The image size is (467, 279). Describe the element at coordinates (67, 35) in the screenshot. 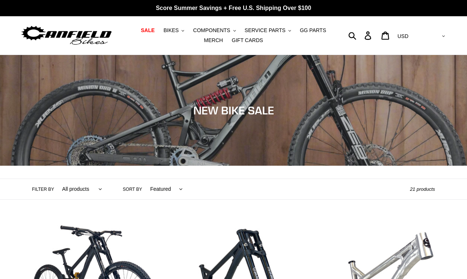

I see `img: Canfield Bikes` at that location.